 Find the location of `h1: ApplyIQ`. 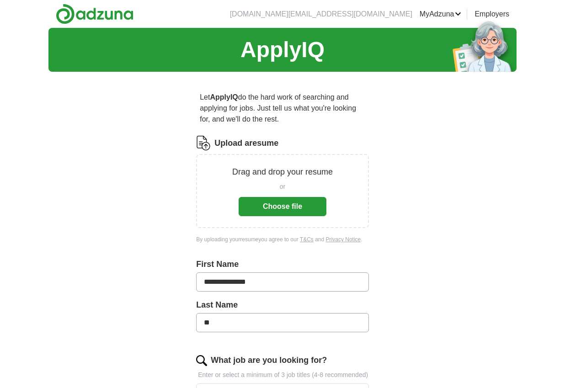

h1: ApplyIQ is located at coordinates (283, 50).